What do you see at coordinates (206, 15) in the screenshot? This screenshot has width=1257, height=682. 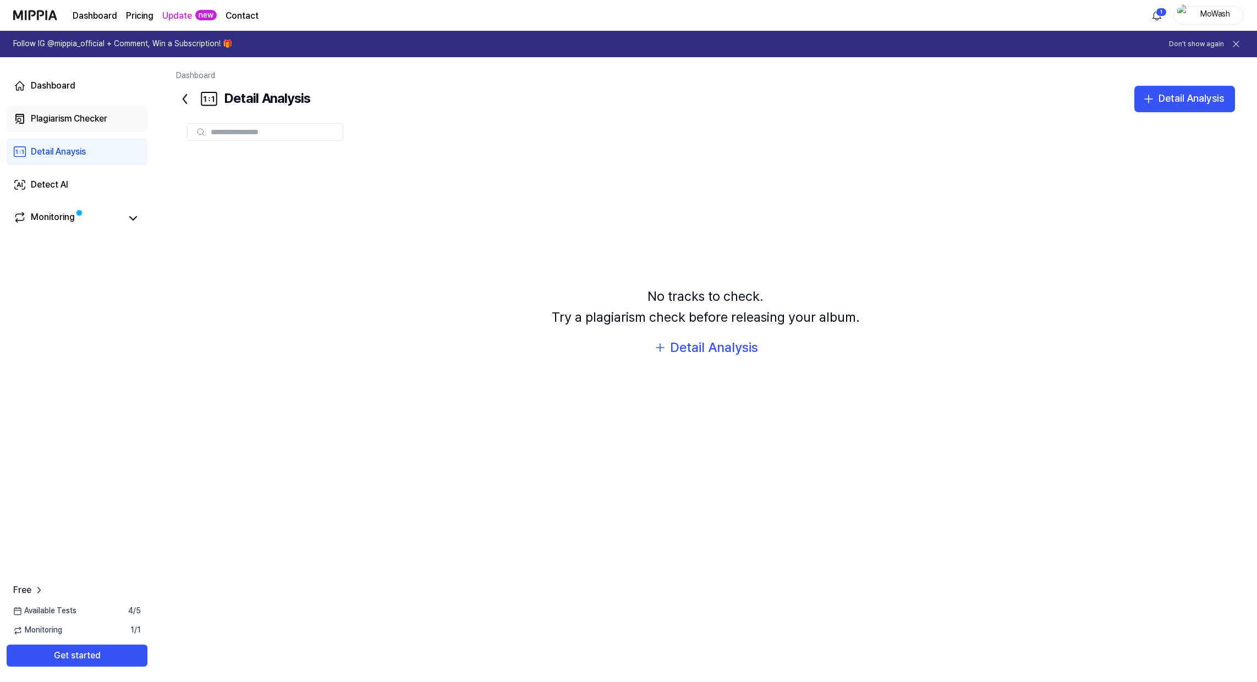 I see `div: new` at bounding box center [206, 15].